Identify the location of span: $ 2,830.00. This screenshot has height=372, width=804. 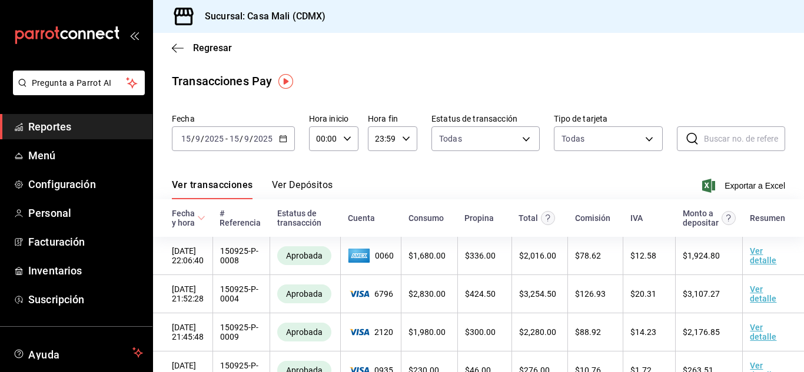
(427, 294).